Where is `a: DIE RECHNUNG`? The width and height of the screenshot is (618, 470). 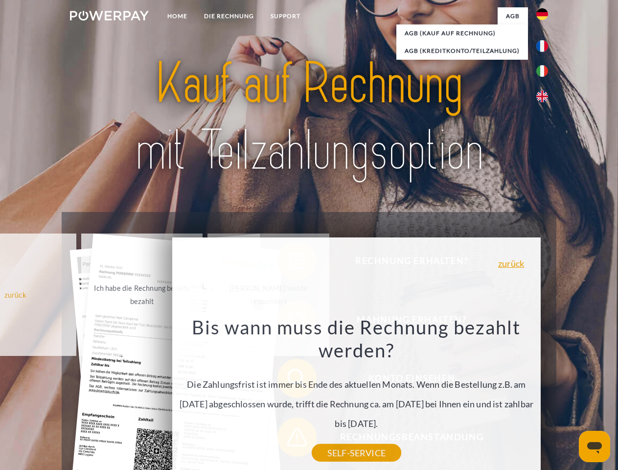
a: DIE RECHNUNG is located at coordinates (229, 16).